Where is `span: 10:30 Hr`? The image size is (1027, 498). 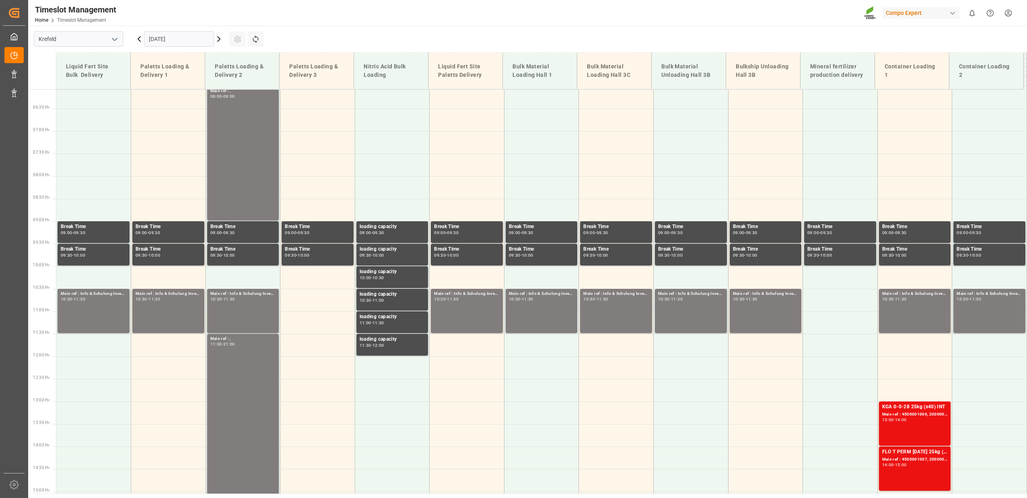
span: 10:30 Hr is located at coordinates (41, 287).